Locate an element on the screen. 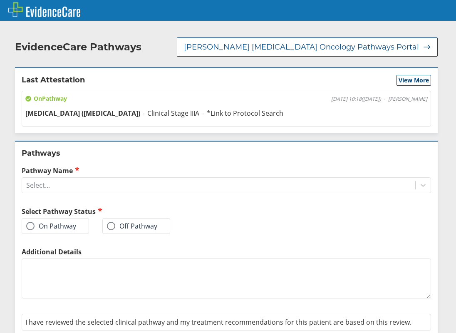 The height and width of the screenshot is (333, 456). h2: EvidenceCare Pathways is located at coordinates (78, 47).